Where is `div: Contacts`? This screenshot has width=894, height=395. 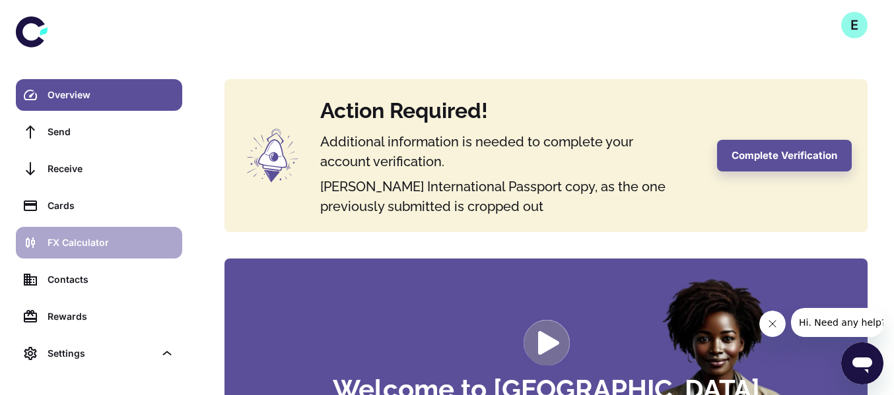
div: Contacts is located at coordinates (111, 280).